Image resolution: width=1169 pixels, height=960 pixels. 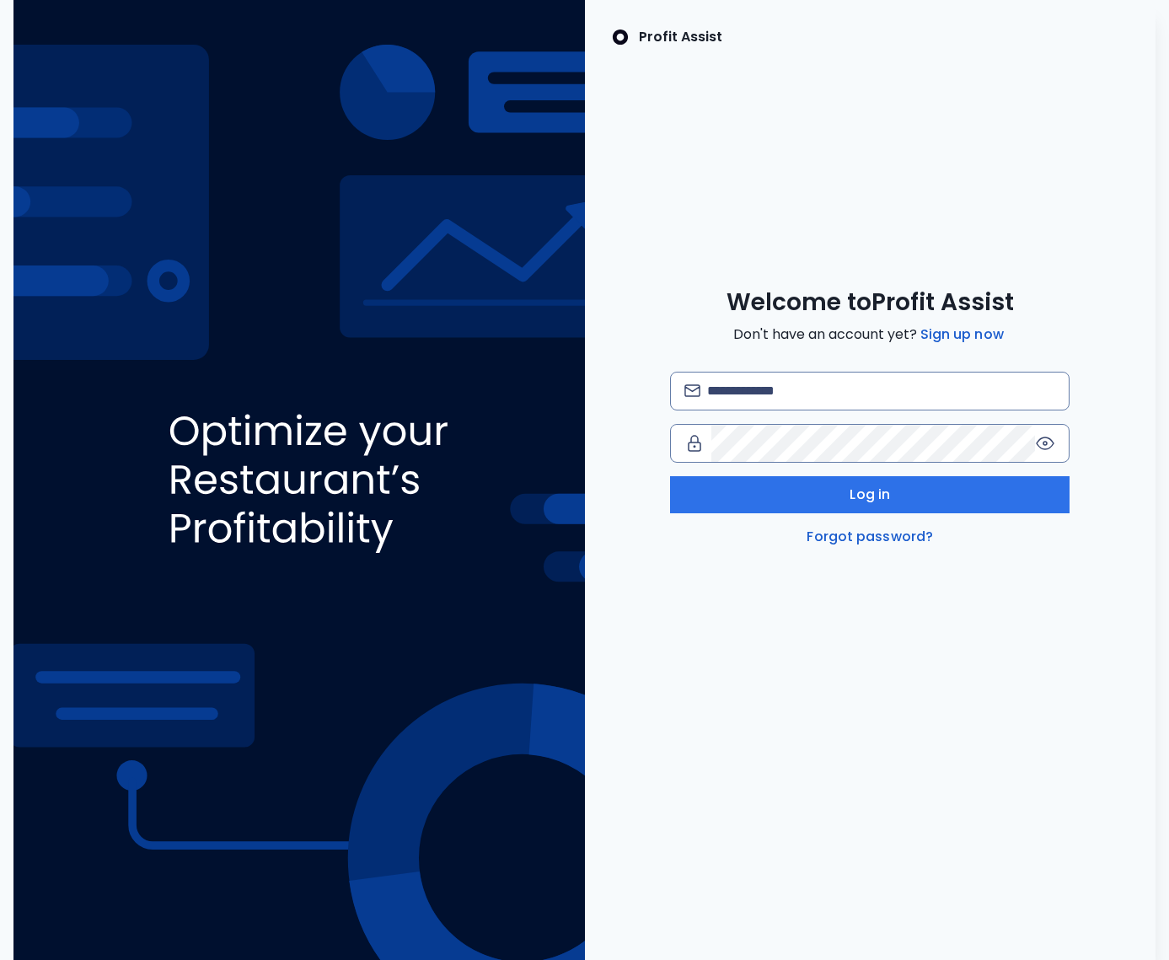 What do you see at coordinates (869, 495) in the screenshot?
I see `button: Log in` at bounding box center [869, 495].